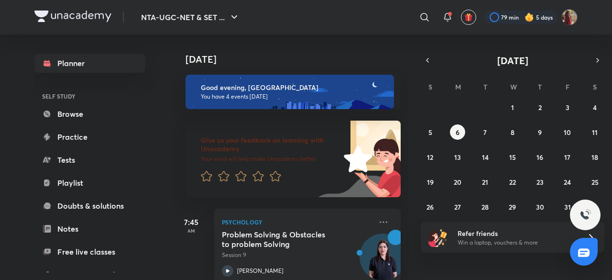 This screenshot has height=280, width=612. Describe the element at coordinates (568, 107) in the screenshot. I see `button: October 3, 2025` at that location.